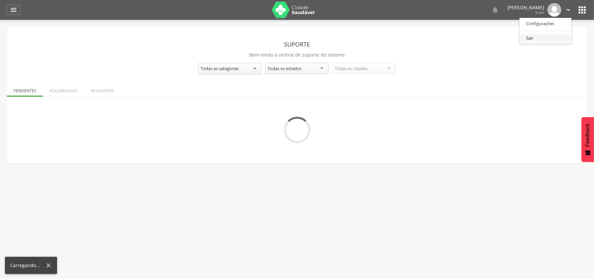 This screenshot has height=279, width=594. What do you see at coordinates (102, 89) in the screenshot?
I see `li: Resolvidos` at bounding box center [102, 89].